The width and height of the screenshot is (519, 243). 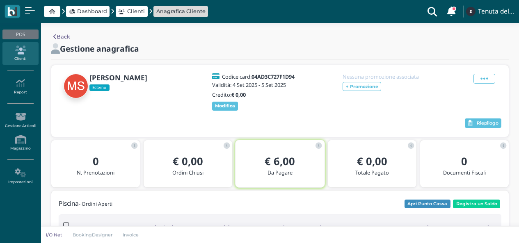 I want to click on div: Totale, so click(x=317, y=228).